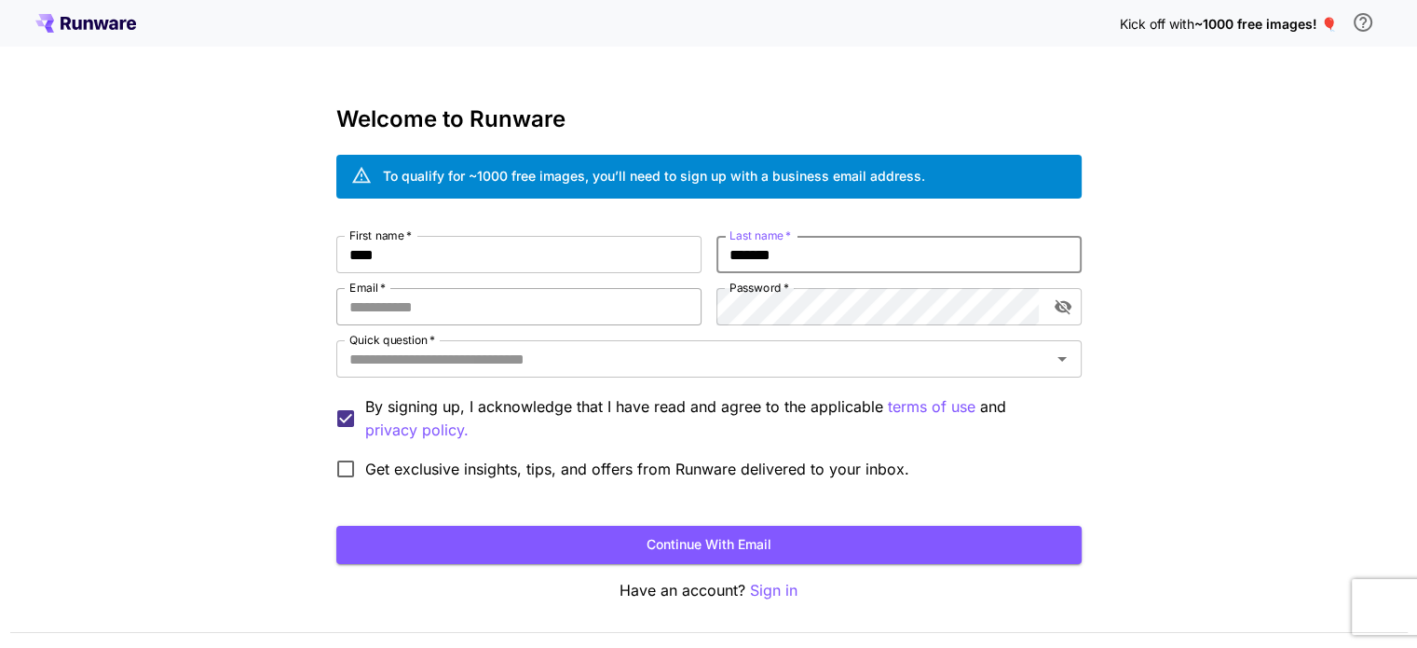 The width and height of the screenshot is (1417, 648). Describe the element at coordinates (932, 406) in the screenshot. I see `button: By signing up, I acknowledge that I have read and agree to the applicable and privacy policy.` at that location.